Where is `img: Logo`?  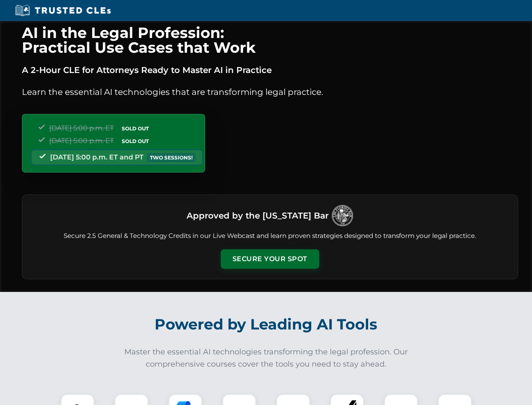 img: Logo is located at coordinates (343, 215).